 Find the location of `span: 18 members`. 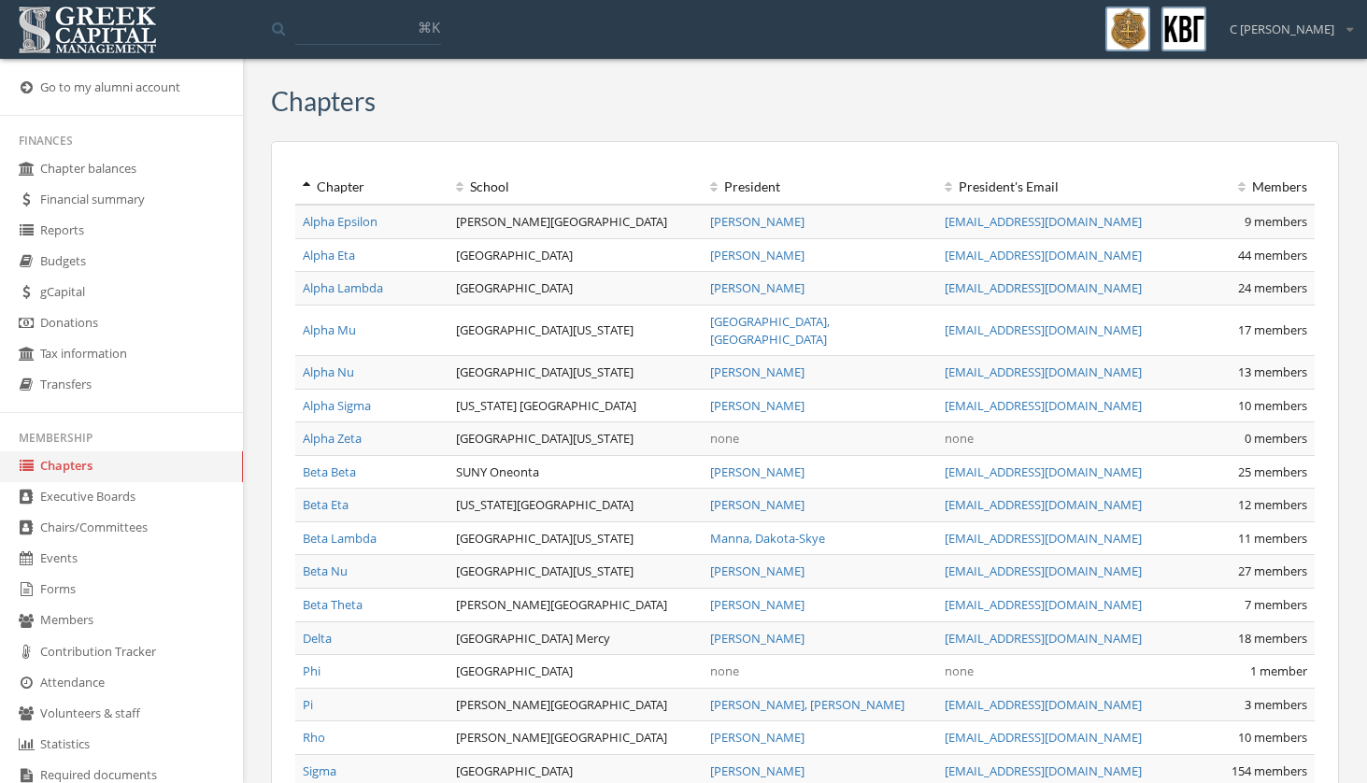

span: 18 members is located at coordinates (1273, 638).